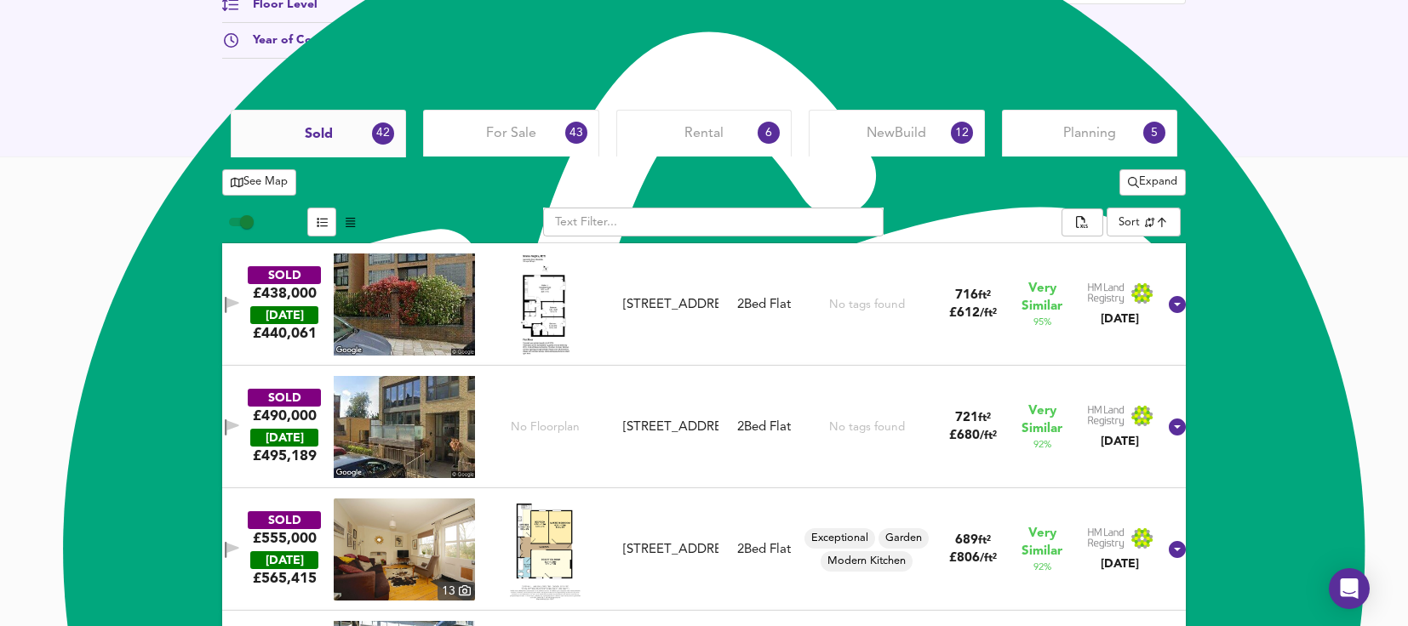  What do you see at coordinates (576, 133) in the screenshot?
I see `div: 43` at bounding box center [576, 133].